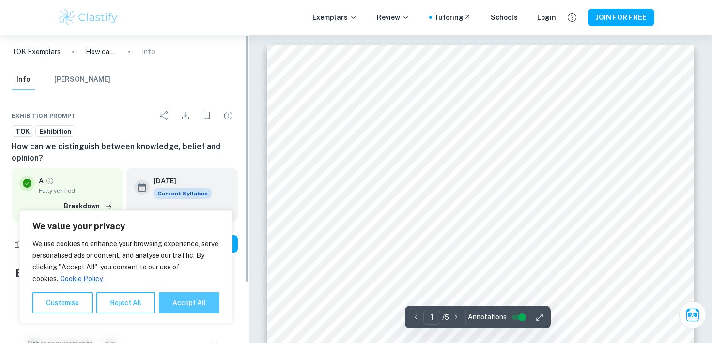 The image size is (712, 343). I want to click on button: Accept All, so click(189, 303).